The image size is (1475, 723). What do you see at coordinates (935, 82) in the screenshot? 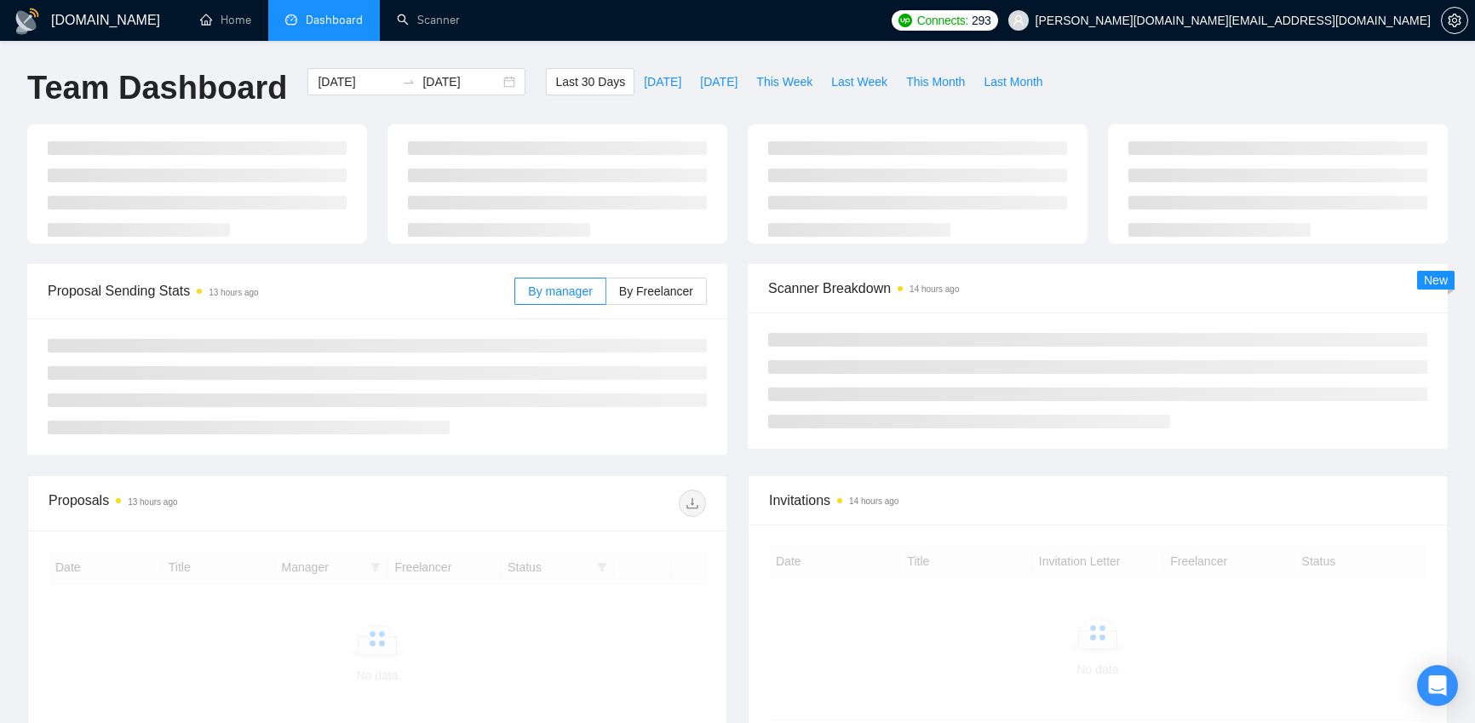
I see `button: This Month` at bounding box center [935, 82].